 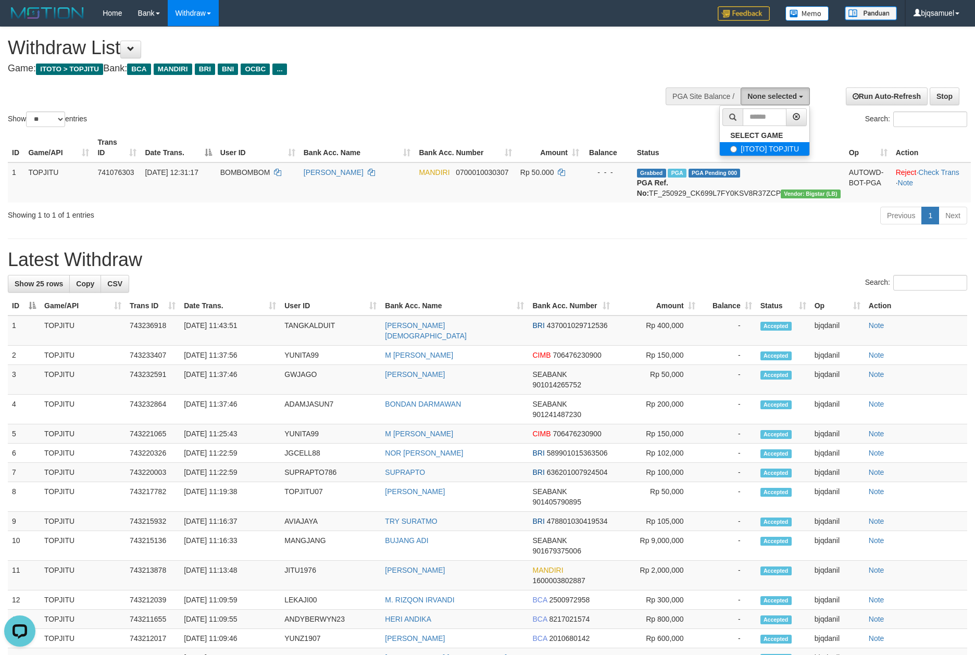 I want to click on img: Feedback.jpg, so click(x=744, y=14).